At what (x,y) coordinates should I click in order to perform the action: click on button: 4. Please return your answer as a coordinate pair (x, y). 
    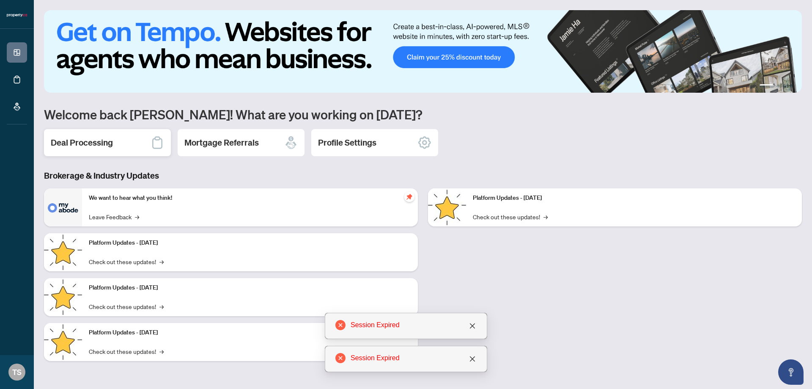
    Looking at the image, I should click on (792, 86).